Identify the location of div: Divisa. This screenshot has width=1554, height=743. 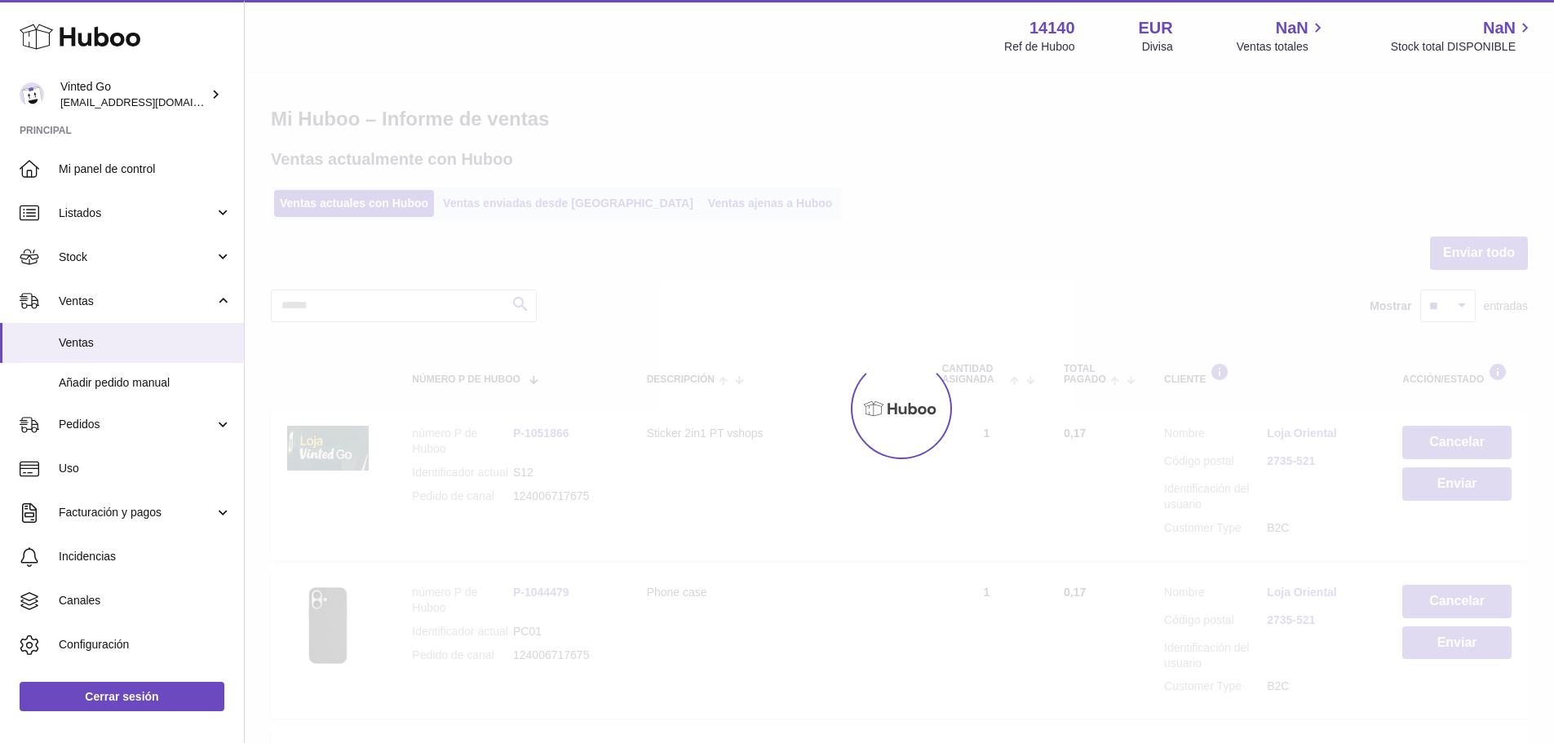
(1158, 47).